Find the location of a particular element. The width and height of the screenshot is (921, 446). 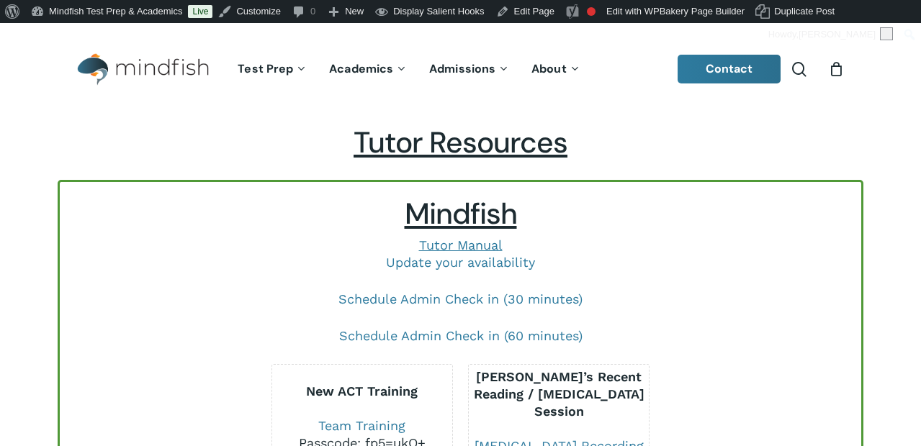

a: About is located at coordinates (556, 69).